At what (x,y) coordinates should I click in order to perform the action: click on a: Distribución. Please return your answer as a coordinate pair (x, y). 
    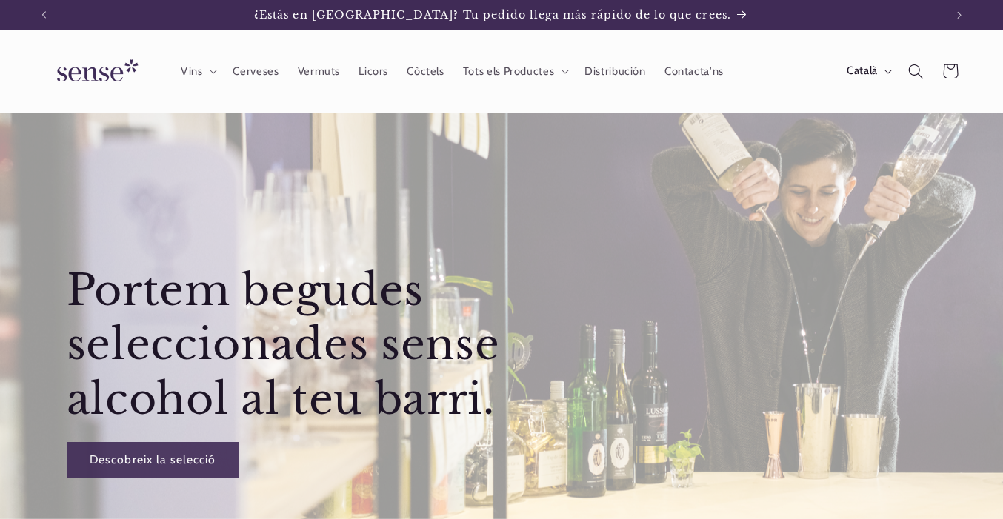
    Looking at the image, I should click on (615, 71).